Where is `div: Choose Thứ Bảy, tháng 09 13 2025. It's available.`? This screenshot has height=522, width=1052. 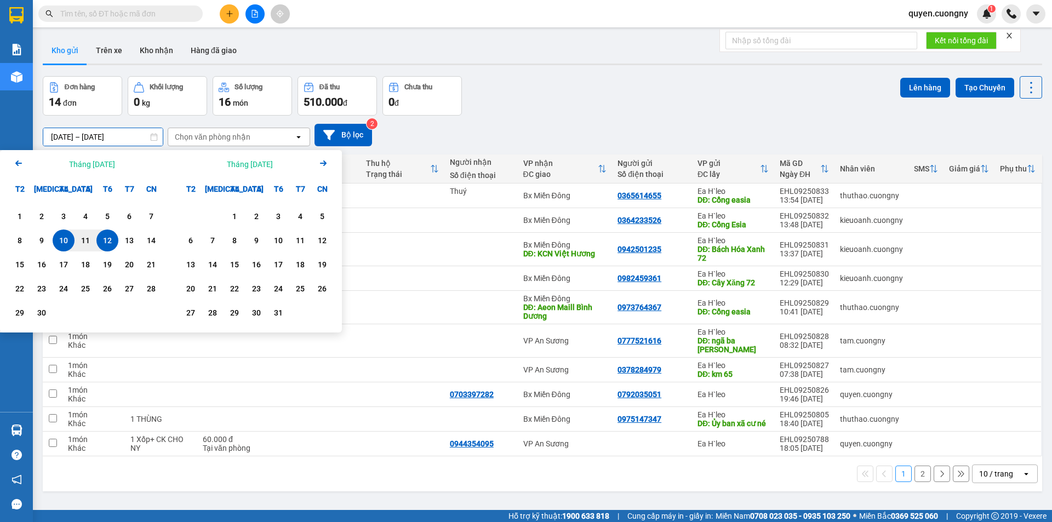 div: Choose Thứ Bảy, tháng 09 13 2025. It's available. is located at coordinates (129, 240).